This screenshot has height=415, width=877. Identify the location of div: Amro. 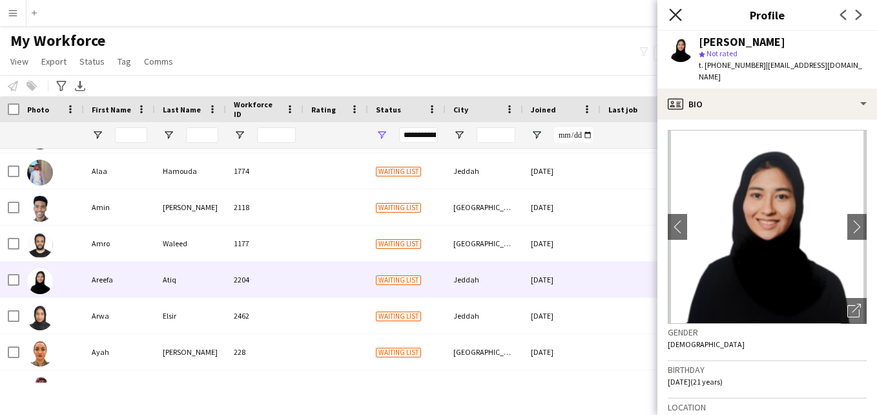
(119, 243).